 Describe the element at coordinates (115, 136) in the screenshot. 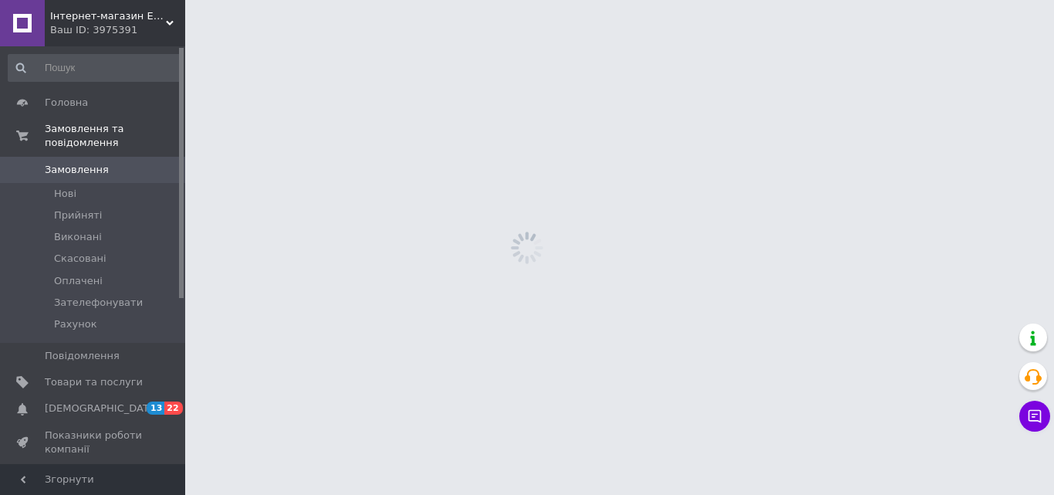

I see `span: Замовлення та повідомлення` at that location.